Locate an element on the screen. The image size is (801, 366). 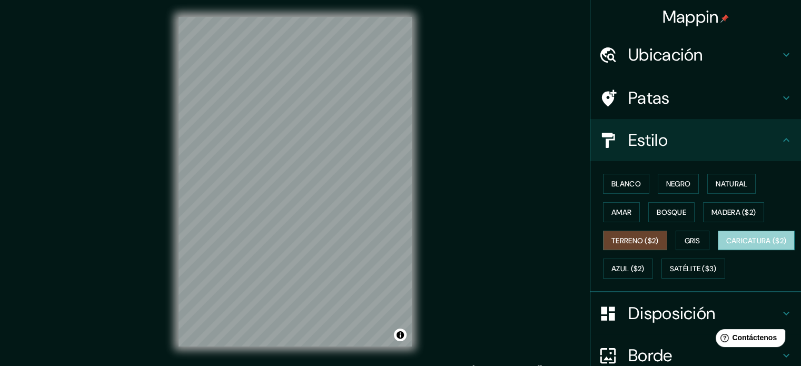
font: Gris is located at coordinates (692, 241).